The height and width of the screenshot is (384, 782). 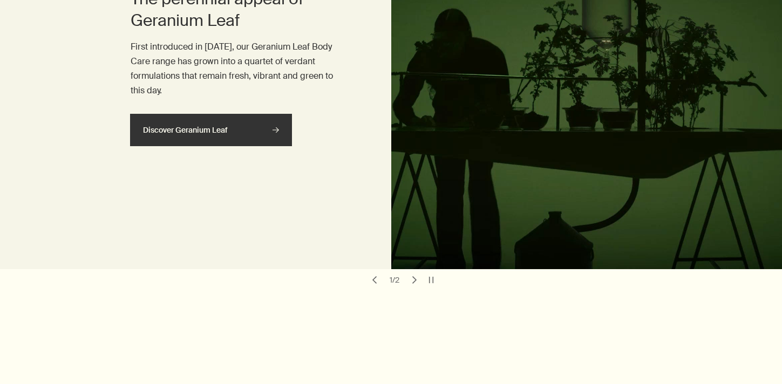 What do you see at coordinates (211, 130) in the screenshot?
I see `a: Discover Geranium Leaf` at bounding box center [211, 130].